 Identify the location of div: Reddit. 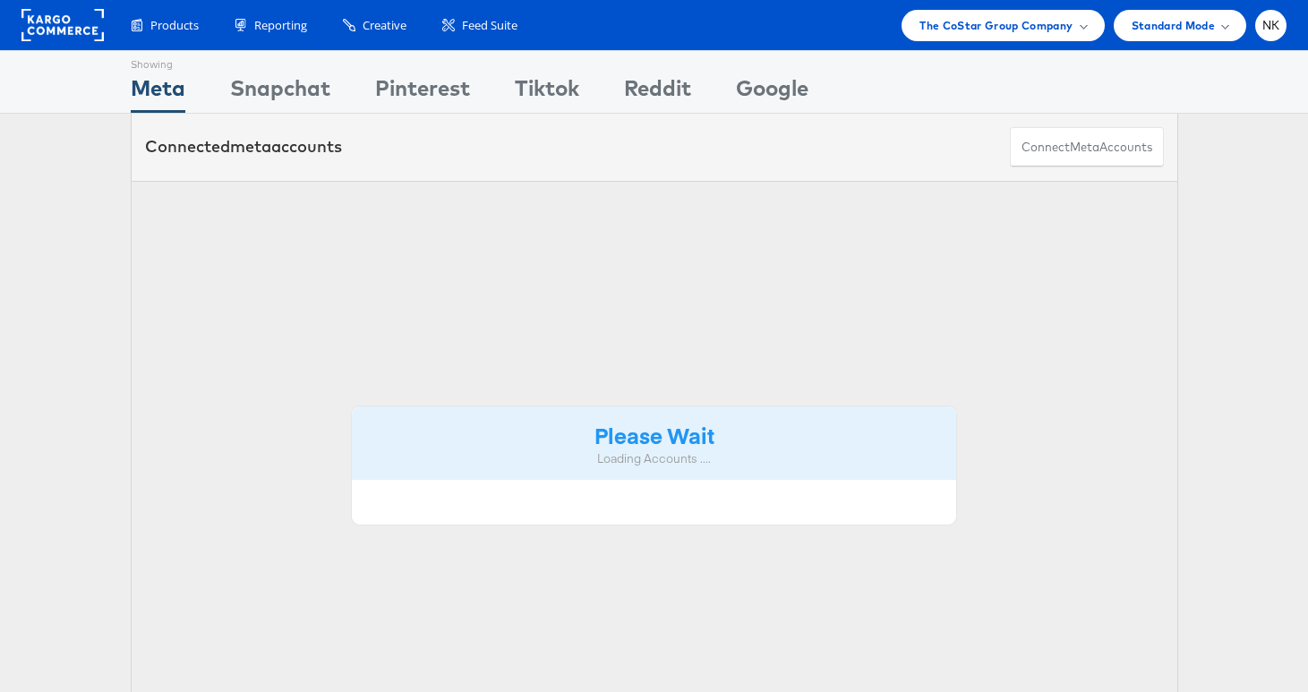
(657, 92).